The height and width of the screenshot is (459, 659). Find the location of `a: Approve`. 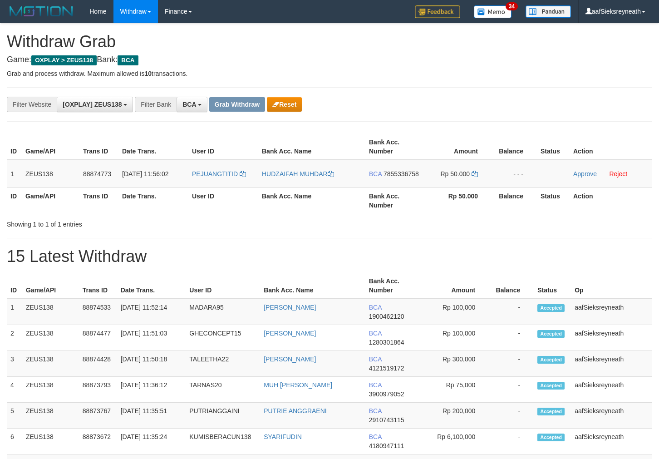

a: Approve is located at coordinates (585, 174).